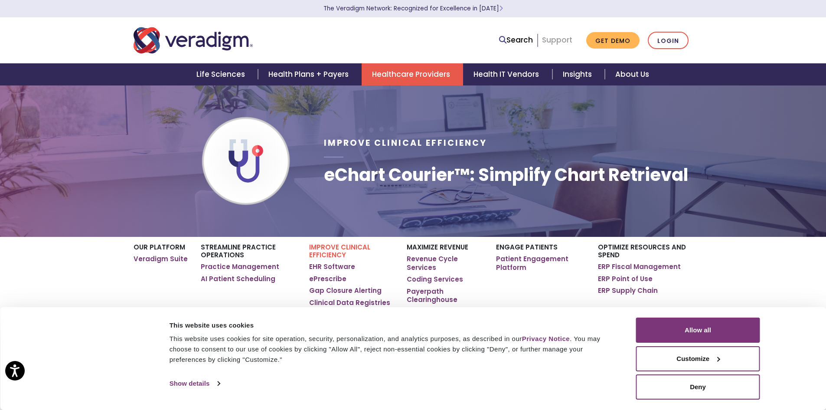 This screenshot has height=410, width=826. I want to click on a: Gap Closure Alerting, so click(345, 291).